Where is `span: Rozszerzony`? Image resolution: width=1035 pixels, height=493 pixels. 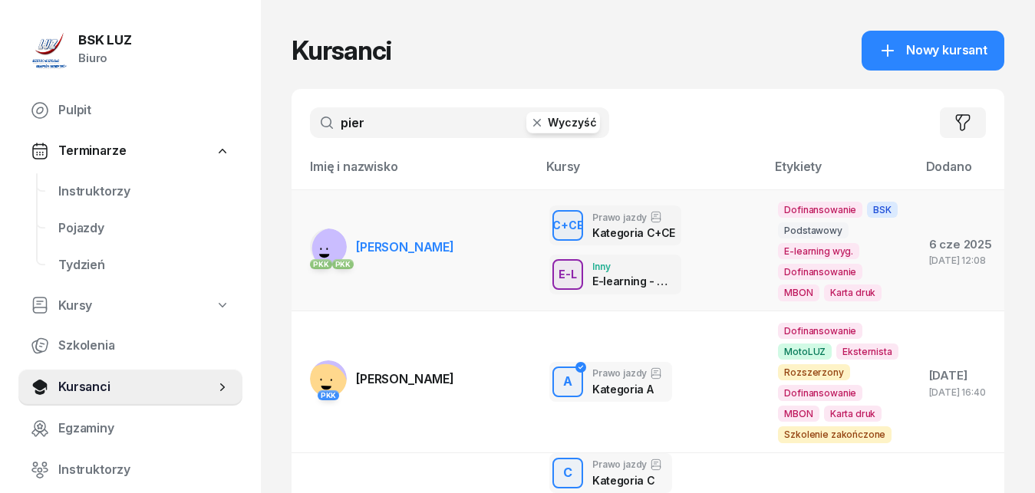 span: Rozszerzony is located at coordinates (813, 372).